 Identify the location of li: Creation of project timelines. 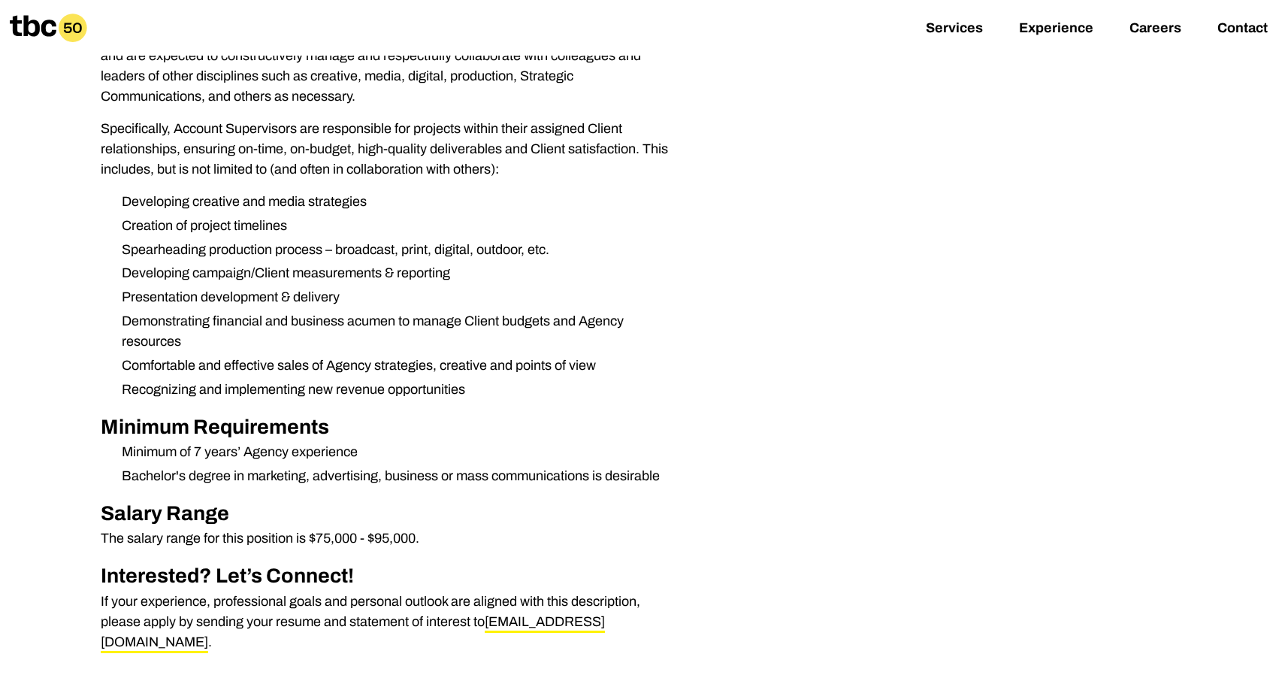
(393, 225).